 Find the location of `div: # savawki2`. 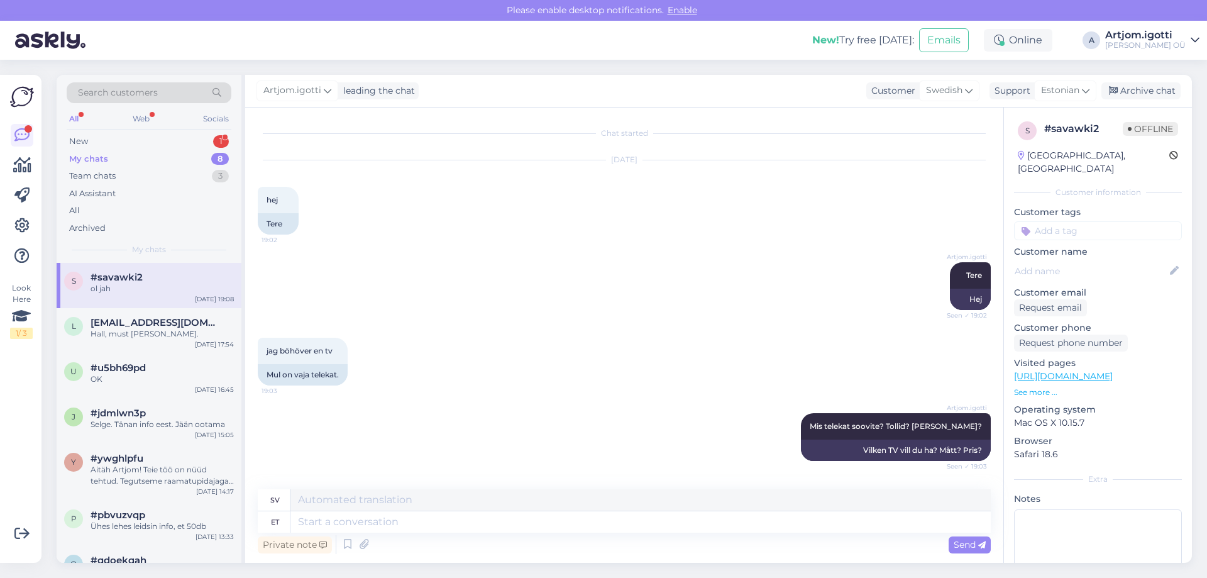

div: # savawki2 is located at coordinates (1083, 129).